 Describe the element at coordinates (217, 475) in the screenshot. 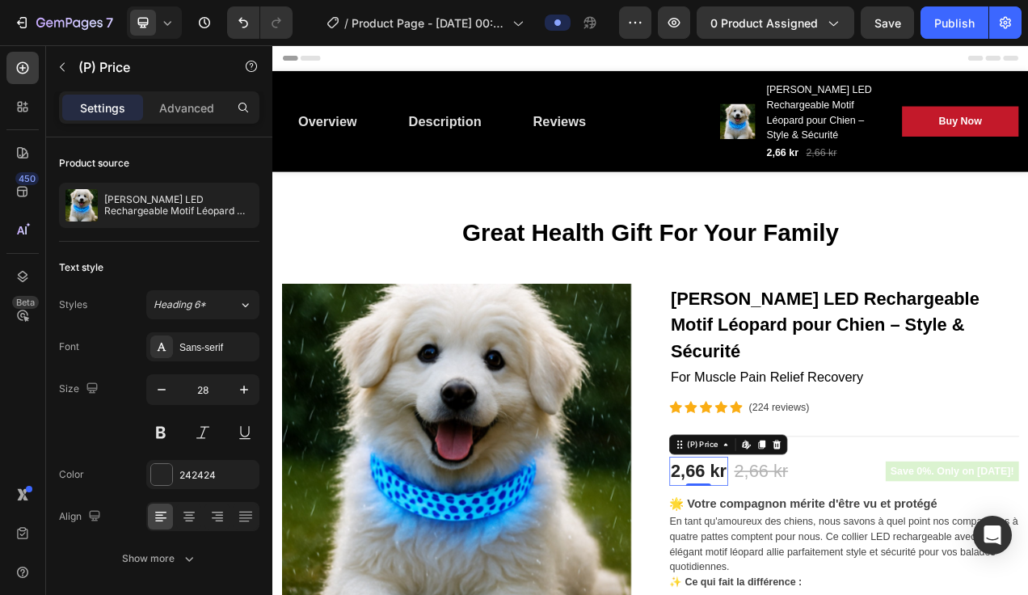

I see `div: 242424` at that location.